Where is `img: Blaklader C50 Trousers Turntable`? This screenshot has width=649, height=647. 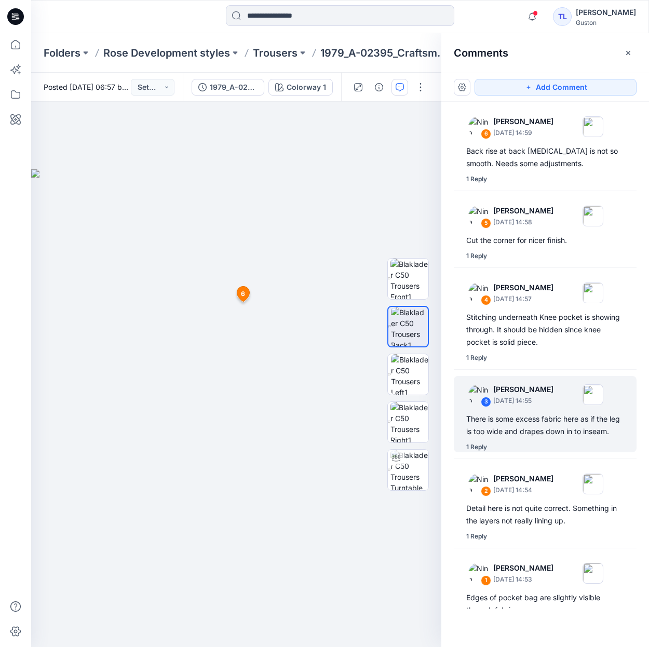
img: Blaklader C50 Trousers Turntable is located at coordinates (409, 470).